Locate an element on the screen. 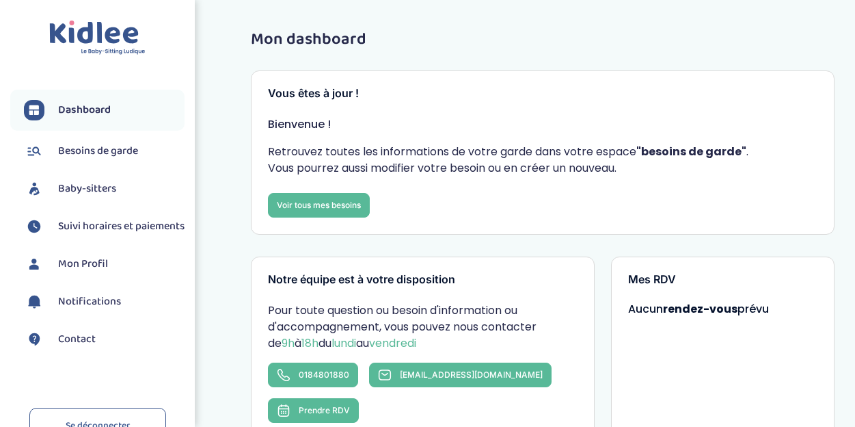 Image resolution: width=855 pixels, height=427 pixels. span: Prendre RDV is located at coordinates (324, 409).